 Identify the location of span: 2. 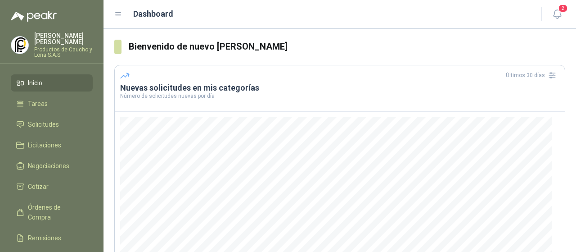
(563, 8).